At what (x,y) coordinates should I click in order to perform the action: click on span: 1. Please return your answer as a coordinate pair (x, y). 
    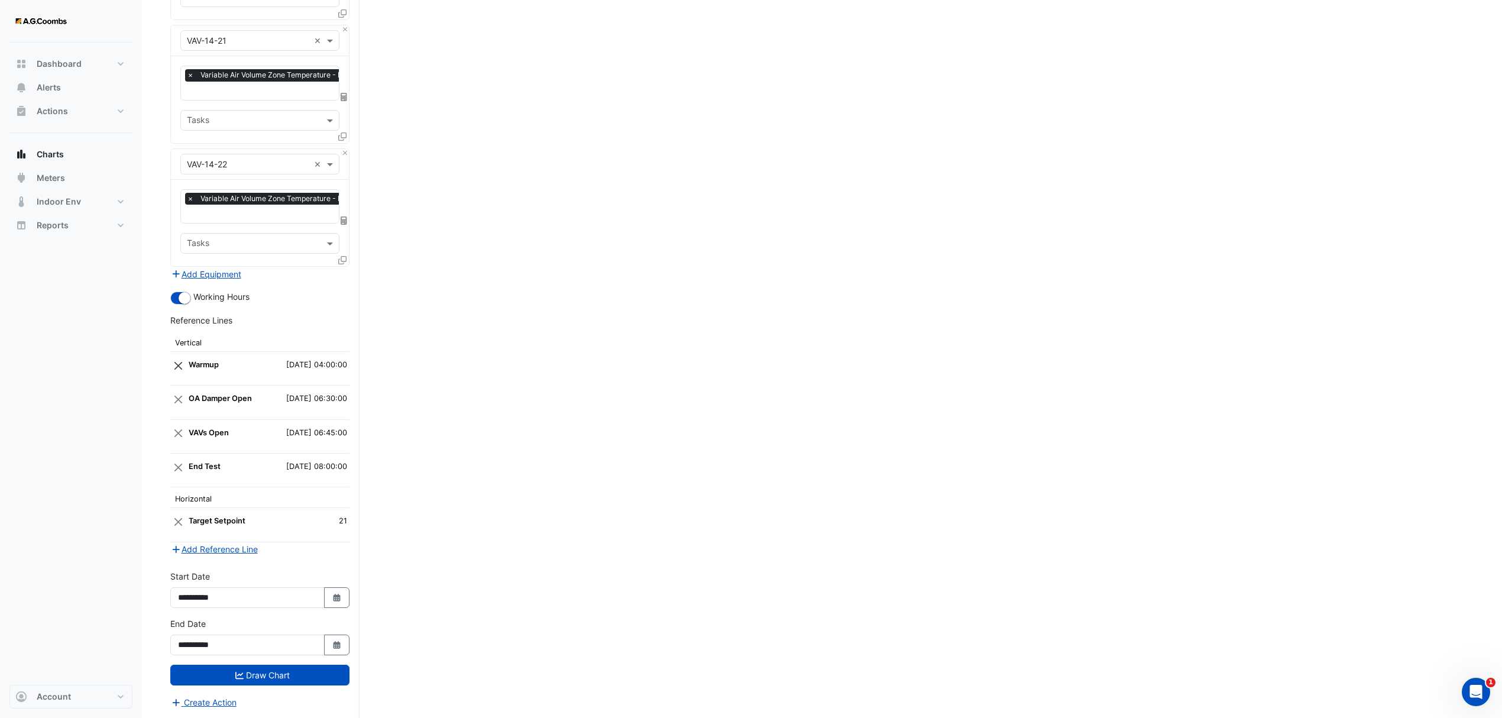
    Looking at the image, I should click on (1491, 682).